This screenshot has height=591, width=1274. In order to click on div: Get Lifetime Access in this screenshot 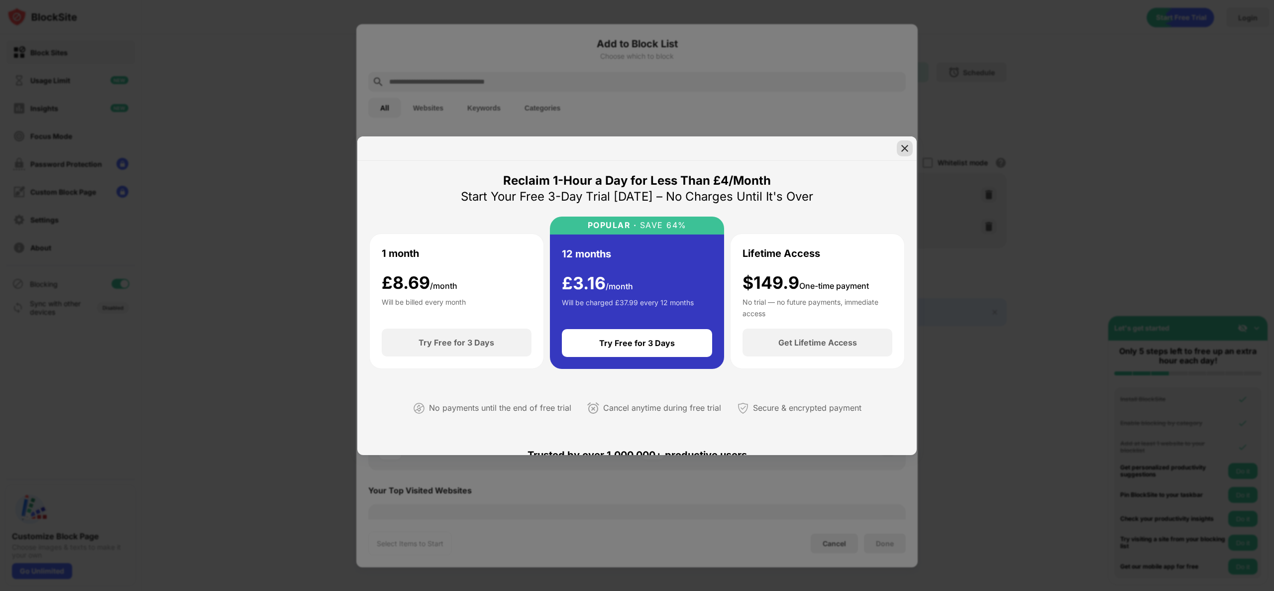, I will do `click(818, 342)`.